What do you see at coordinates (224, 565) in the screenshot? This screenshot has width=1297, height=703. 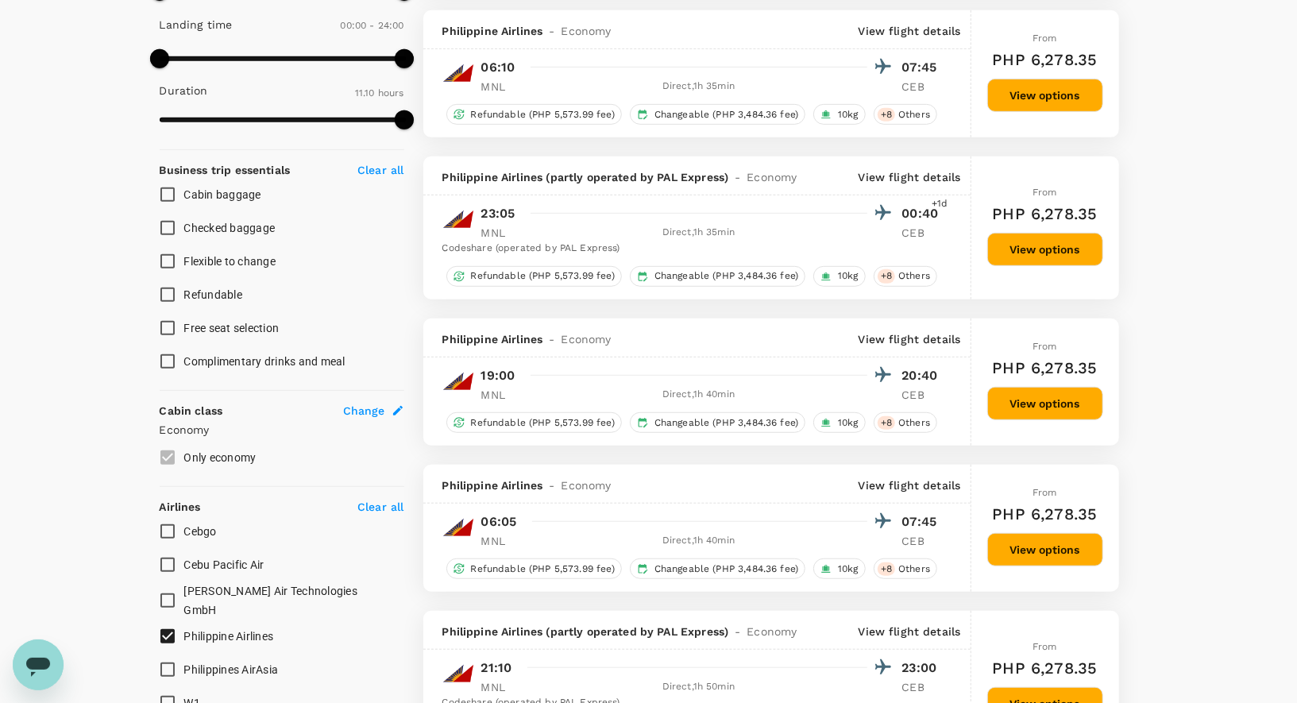 I see `span: Cebu Pacific Air` at bounding box center [224, 565].